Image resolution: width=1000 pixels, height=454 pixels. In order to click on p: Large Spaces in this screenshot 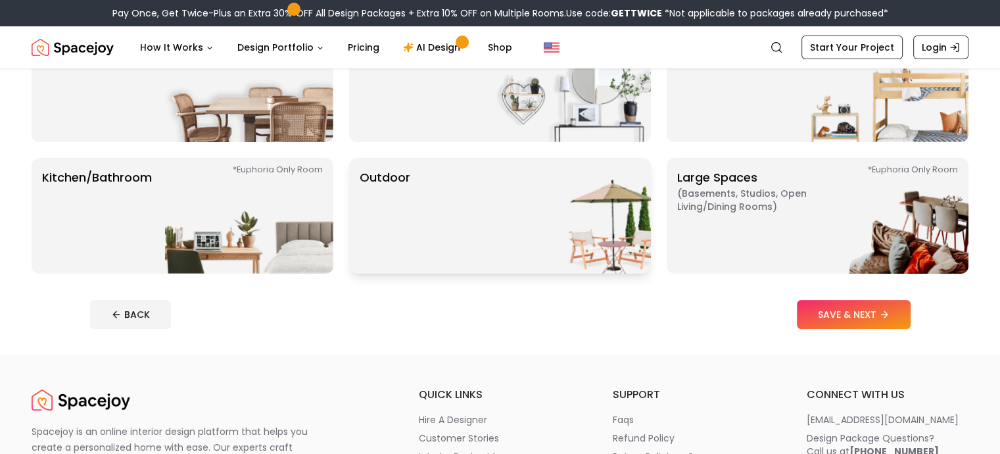, I will do `click(760, 216)`.